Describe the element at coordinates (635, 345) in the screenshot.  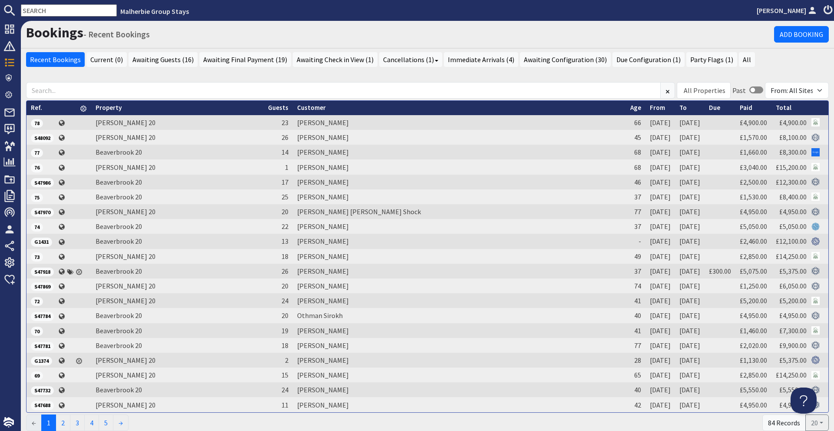
I see `td: 77` at that location.